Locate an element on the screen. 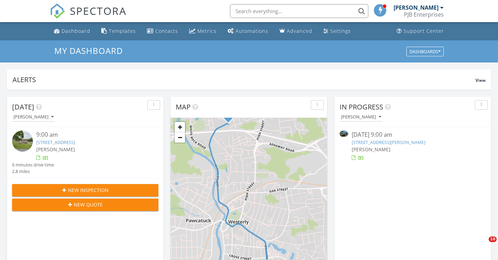 The image size is (498, 260). div: Dashboards is located at coordinates (425, 51).